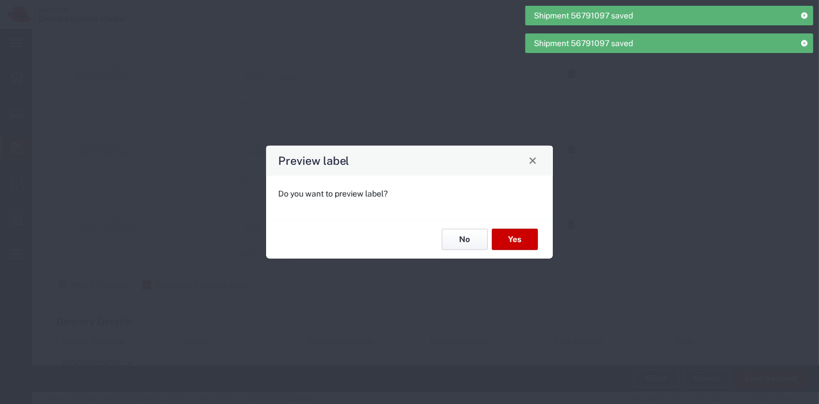 Image resolution: width=819 pixels, height=404 pixels. Describe the element at coordinates (314, 160) in the screenshot. I see `h4: Preview label` at that location.